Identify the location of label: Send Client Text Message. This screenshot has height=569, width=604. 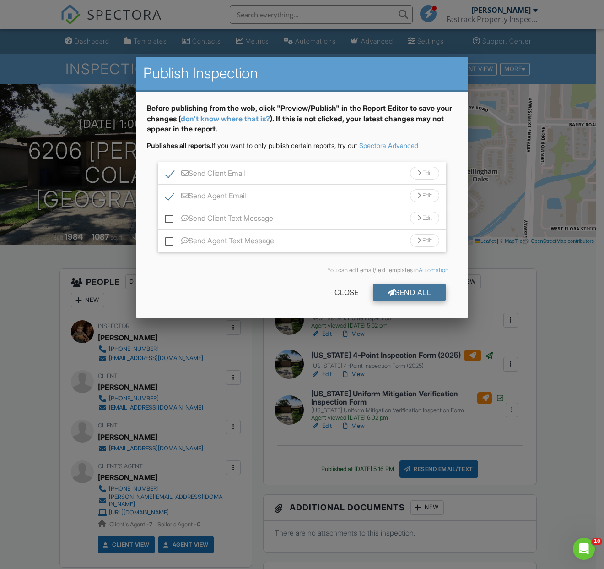
(219, 219).